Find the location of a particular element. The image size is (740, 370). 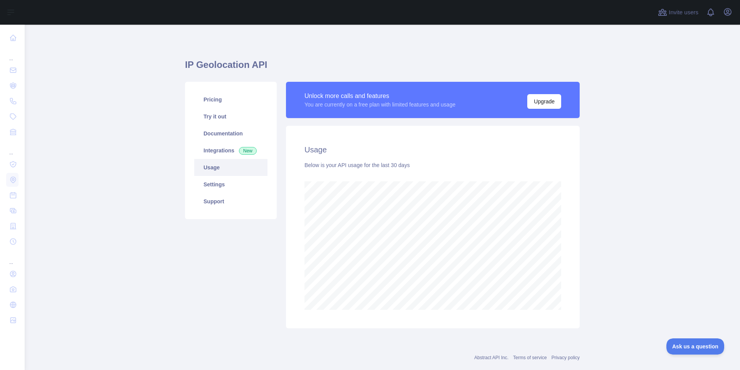

h2: Usage is located at coordinates (433, 150).